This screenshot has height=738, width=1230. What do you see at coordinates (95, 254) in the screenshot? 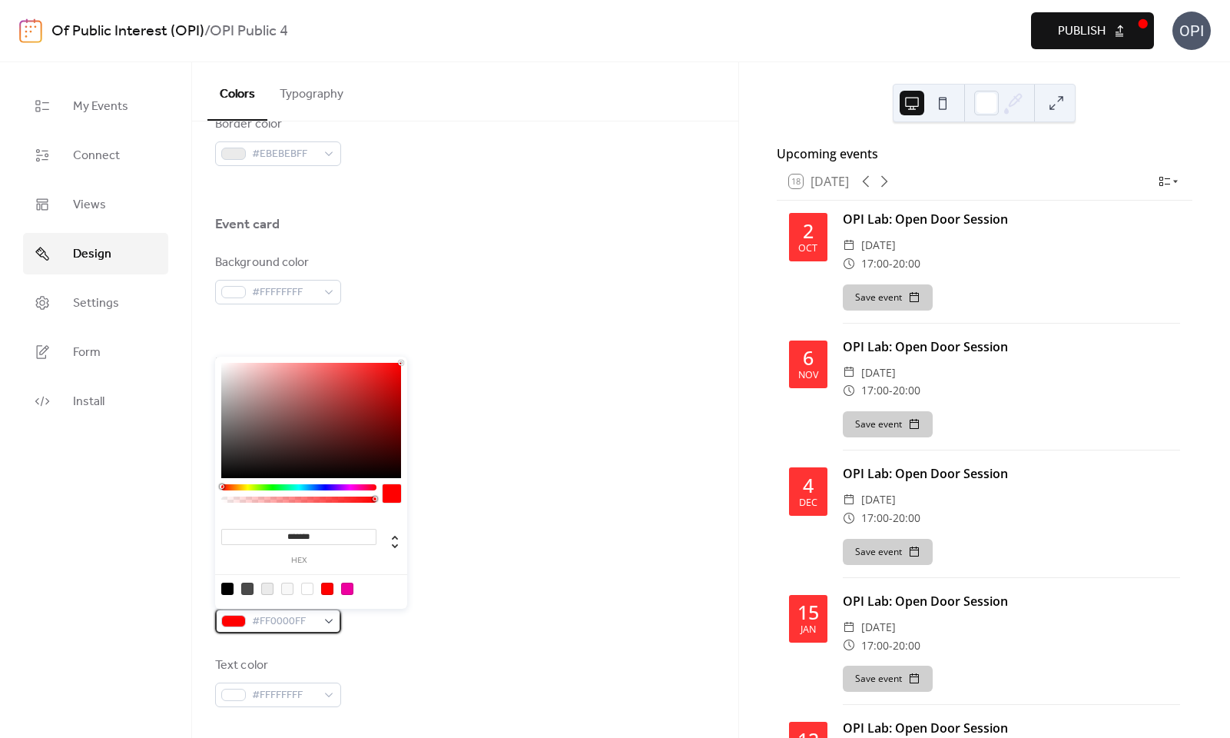
I see `a: Design` at bounding box center [95, 254].